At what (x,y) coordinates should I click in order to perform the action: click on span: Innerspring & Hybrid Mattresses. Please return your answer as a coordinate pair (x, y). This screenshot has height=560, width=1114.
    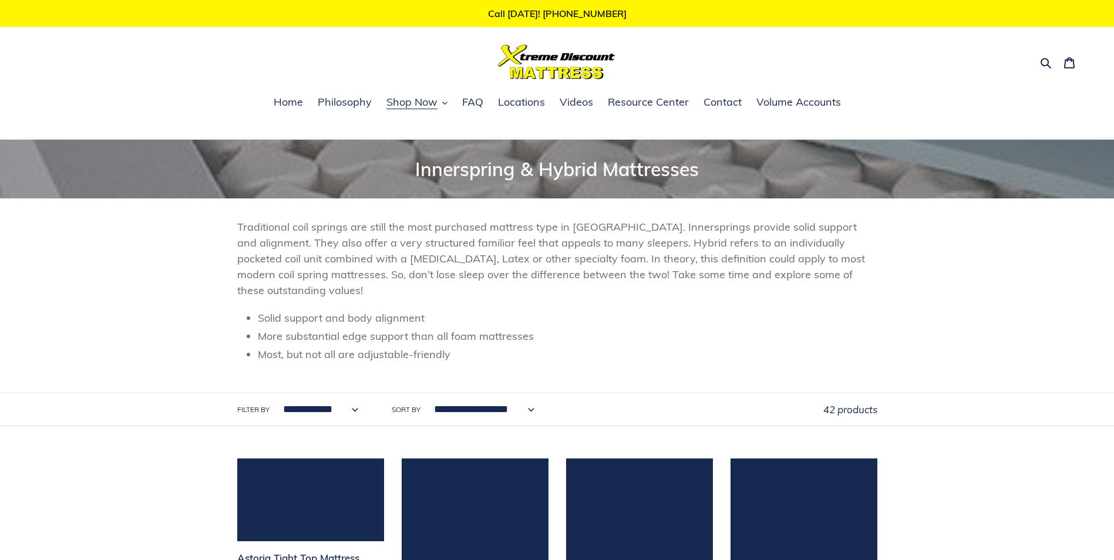
    Looking at the image, I should click on (557, 169).